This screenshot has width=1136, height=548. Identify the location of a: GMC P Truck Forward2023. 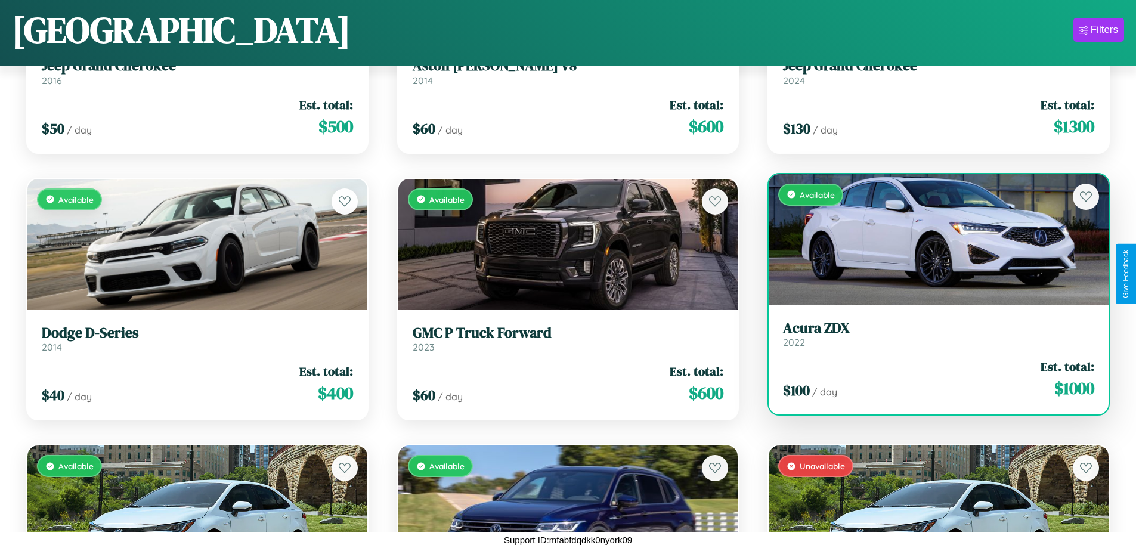
(568, 339).